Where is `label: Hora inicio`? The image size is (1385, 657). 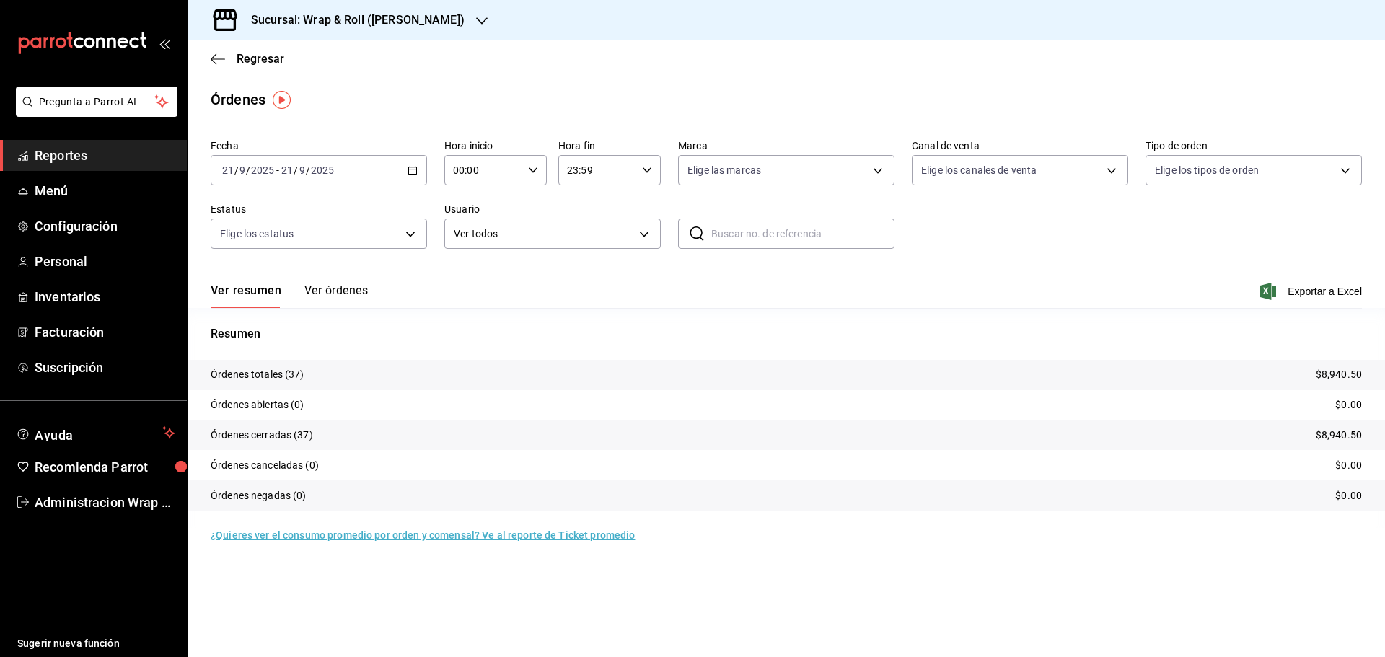
label: Hora inicio is located at coordinates (495, 146).